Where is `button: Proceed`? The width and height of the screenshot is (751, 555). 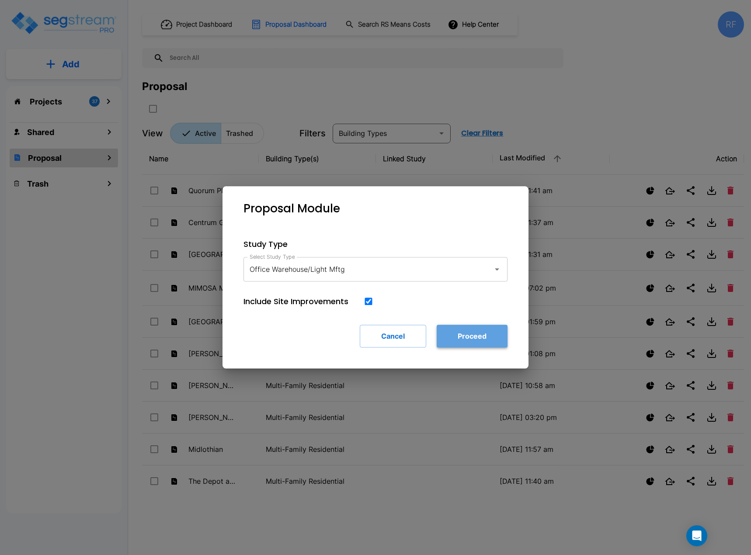
button: Proceed is located at coordinates (472, 336).